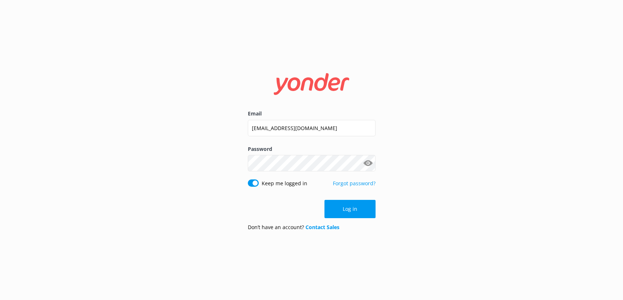  I want to click on label: Keep me logged in, so click(284, 183).